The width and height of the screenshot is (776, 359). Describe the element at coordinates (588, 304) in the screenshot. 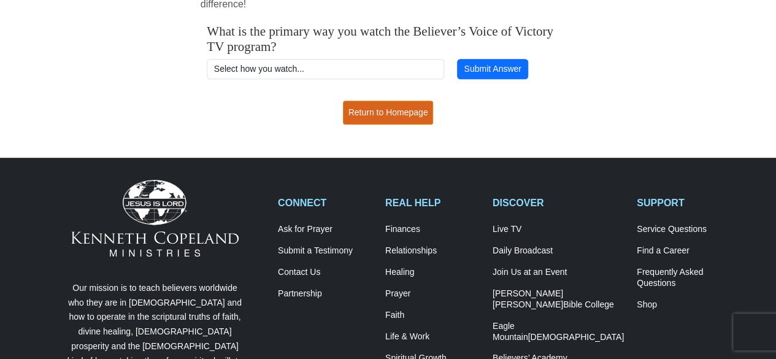

I see `span: Bible College` at that location.